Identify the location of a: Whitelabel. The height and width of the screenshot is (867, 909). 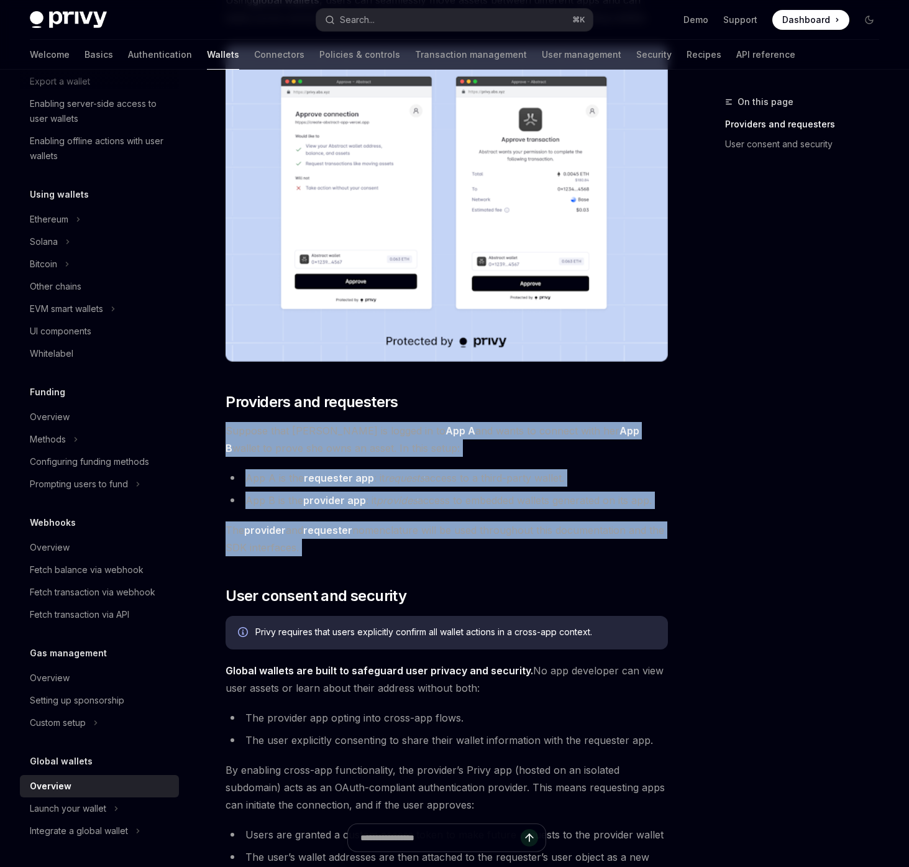
(99, 354).